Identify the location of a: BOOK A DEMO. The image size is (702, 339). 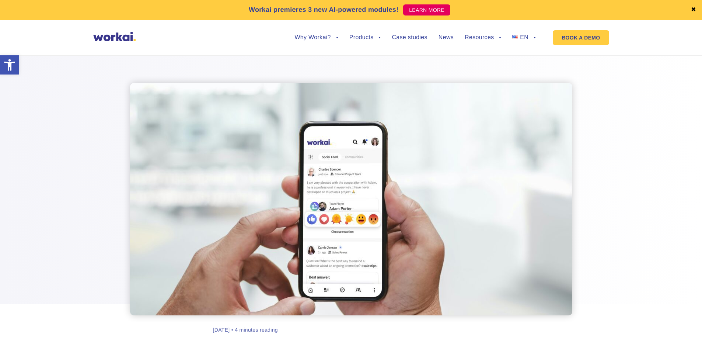
(581, 38).